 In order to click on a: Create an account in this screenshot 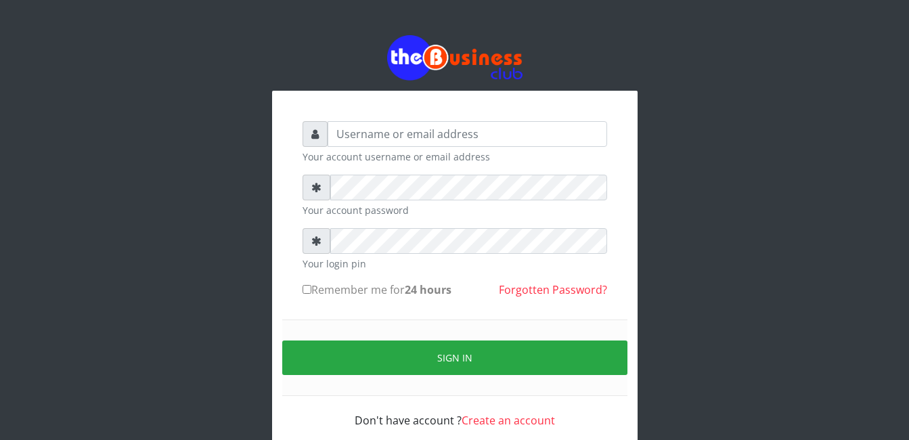, I will do `click(508, 420)`.